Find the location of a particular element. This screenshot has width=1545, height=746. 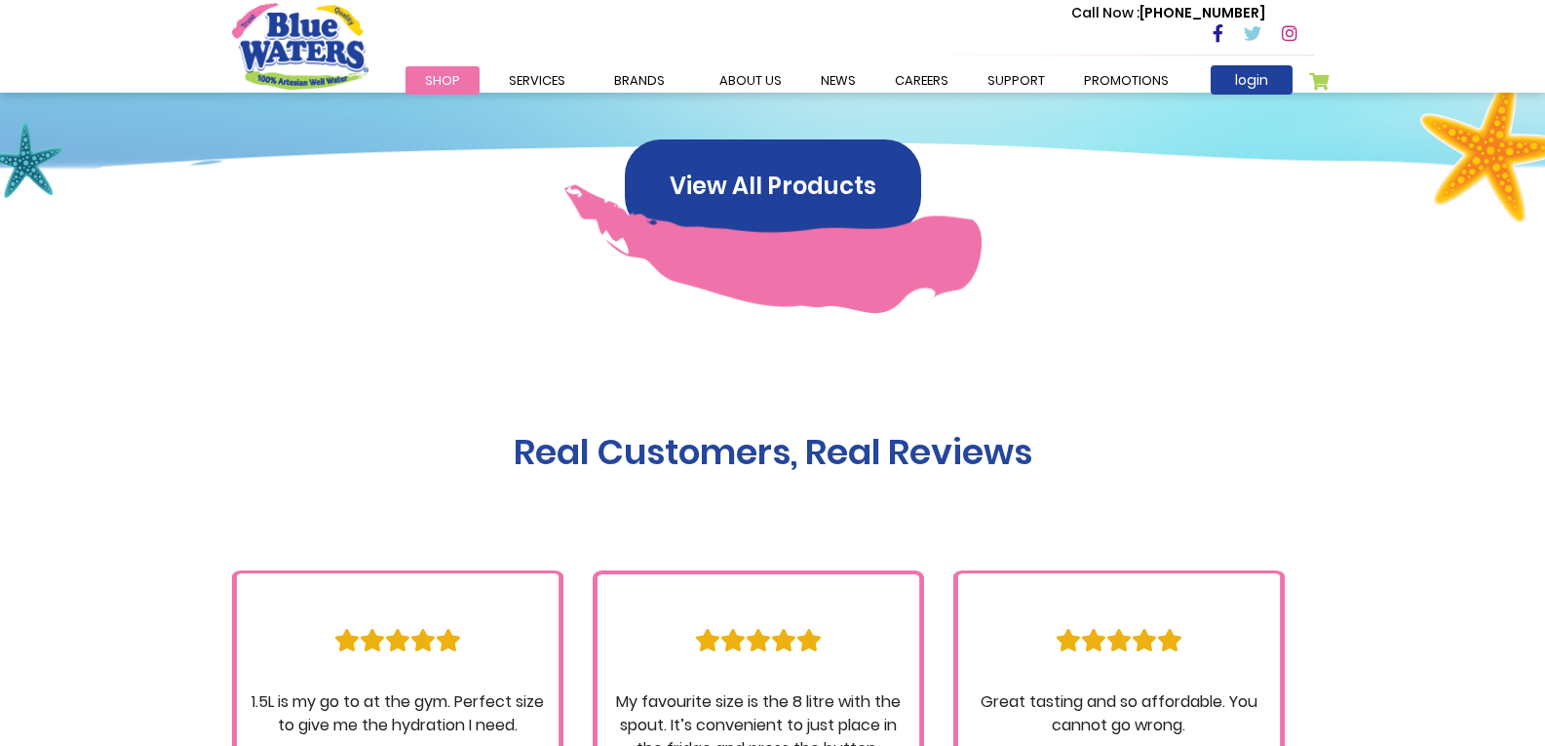

p: Great tasting and so affordable. You cannot go wrong. is located at coordinates (1119, 714).